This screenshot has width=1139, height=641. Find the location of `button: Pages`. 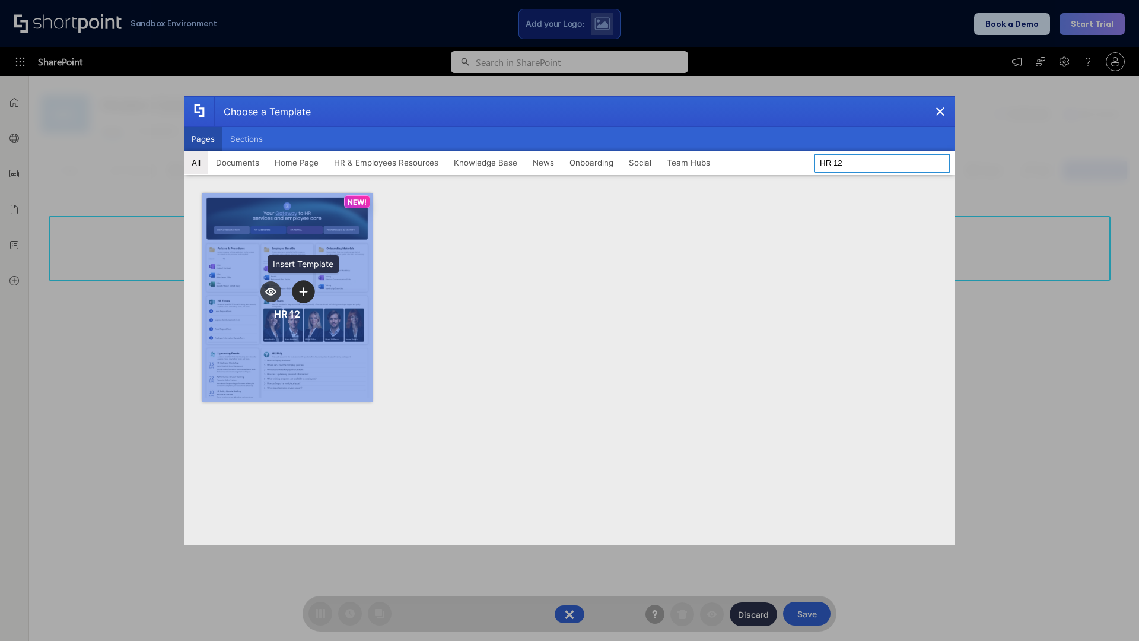

button: Pages is located at coordinates (203, 139).